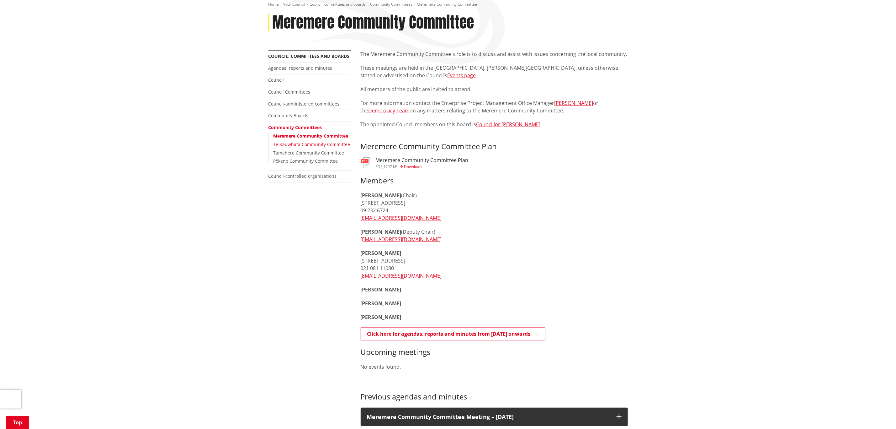 This screenshot has height=429, width=896. I want to click on a: Community Boards, so click(289, 115).